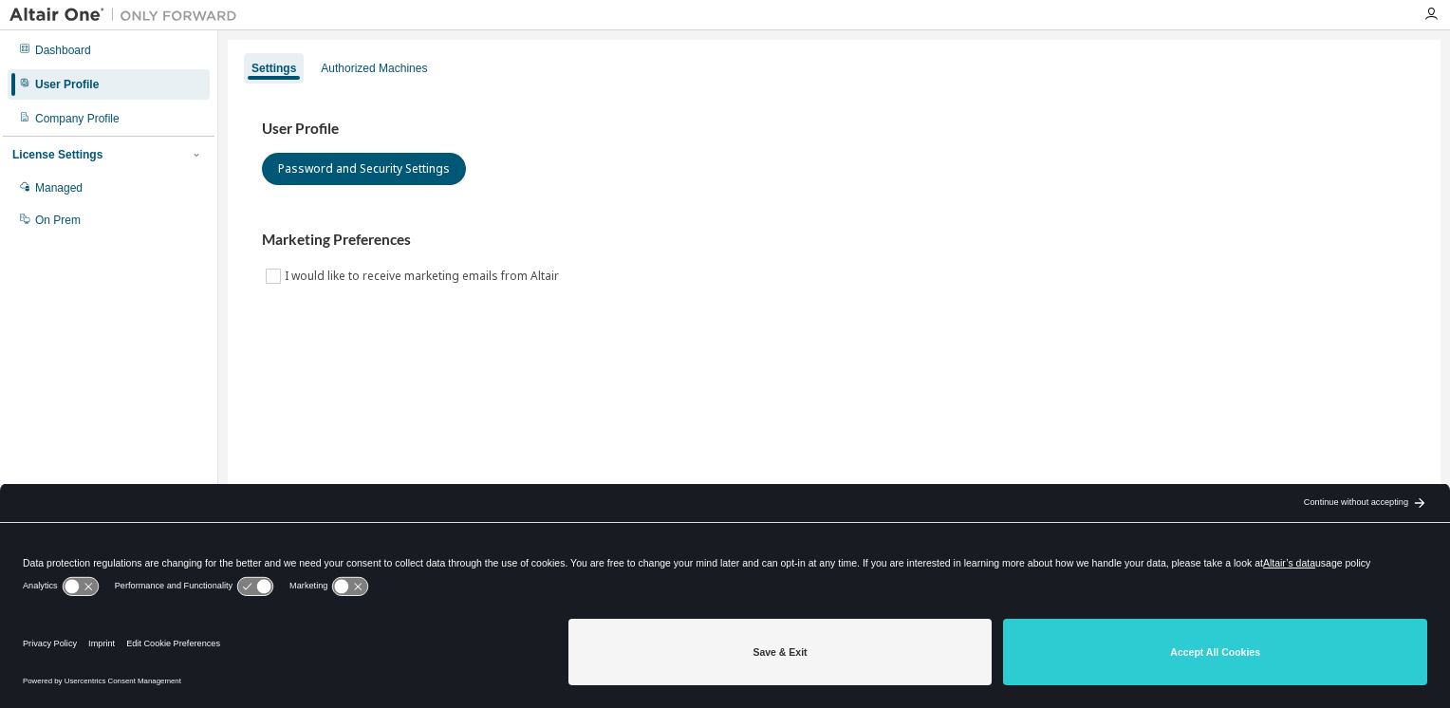 This screenshot has height=708, width=1450. Describe the element at coordinates (423, 276) in the screenshot. I see `label: I would like to receive marketing emails from Altair` at that location.